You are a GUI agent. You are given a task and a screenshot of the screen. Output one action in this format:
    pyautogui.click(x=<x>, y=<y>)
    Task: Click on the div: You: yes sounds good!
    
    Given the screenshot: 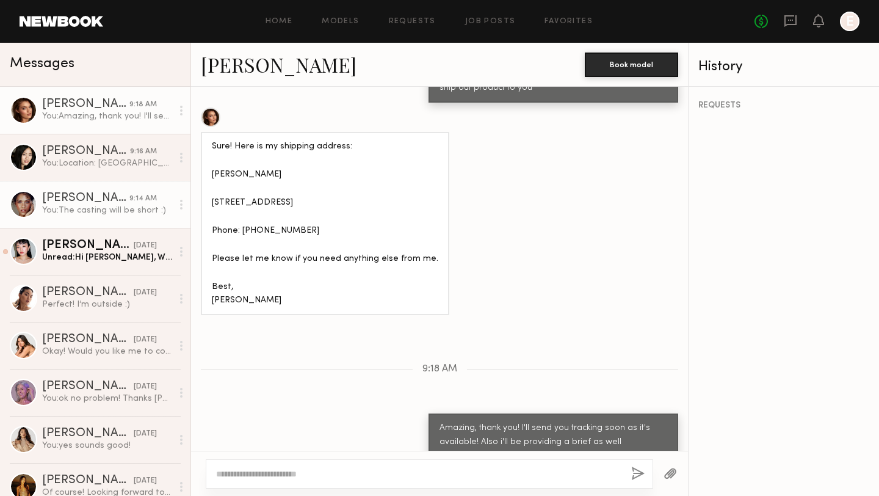 What is the action you would take?
    pyautogui.click(x=107, y=445)
    